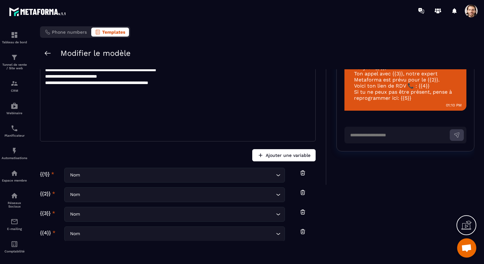 The image size is (484, 264). What do you see at coordinates (14, 153) in the screenshot?
I see `a: automationsautomationsAutomatisations` at bounding box center [14, 153].